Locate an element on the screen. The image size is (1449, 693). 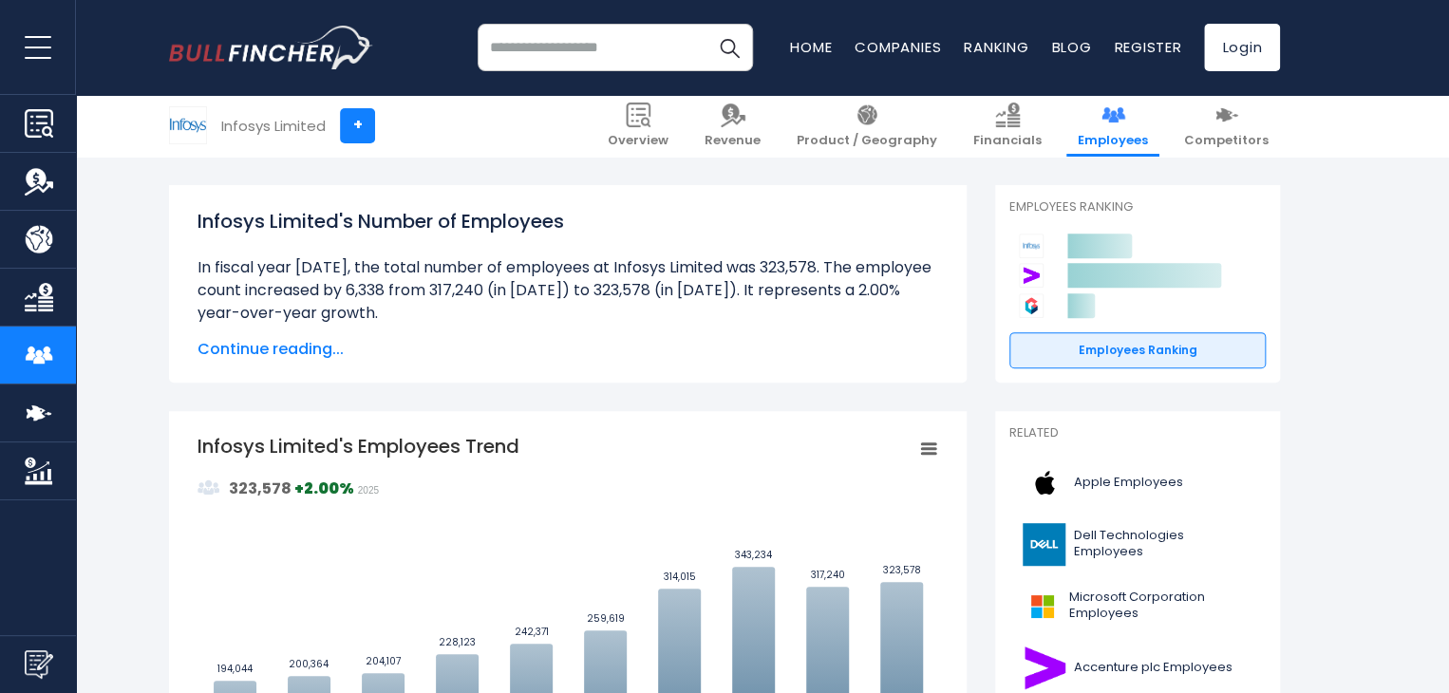
a: Financials is located at coordinates (1008, 125).